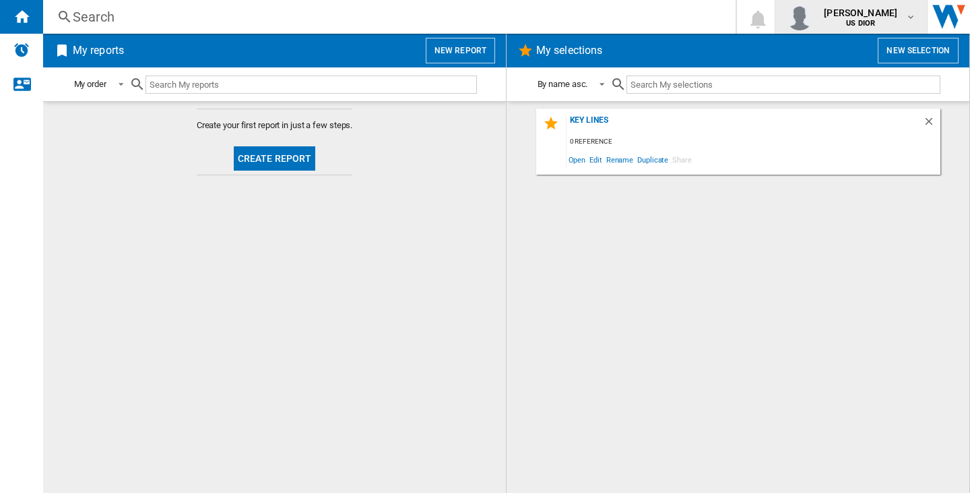 This screenshot has width=970, height=493. I want to click on div: 0 reference, so click(753, 142).